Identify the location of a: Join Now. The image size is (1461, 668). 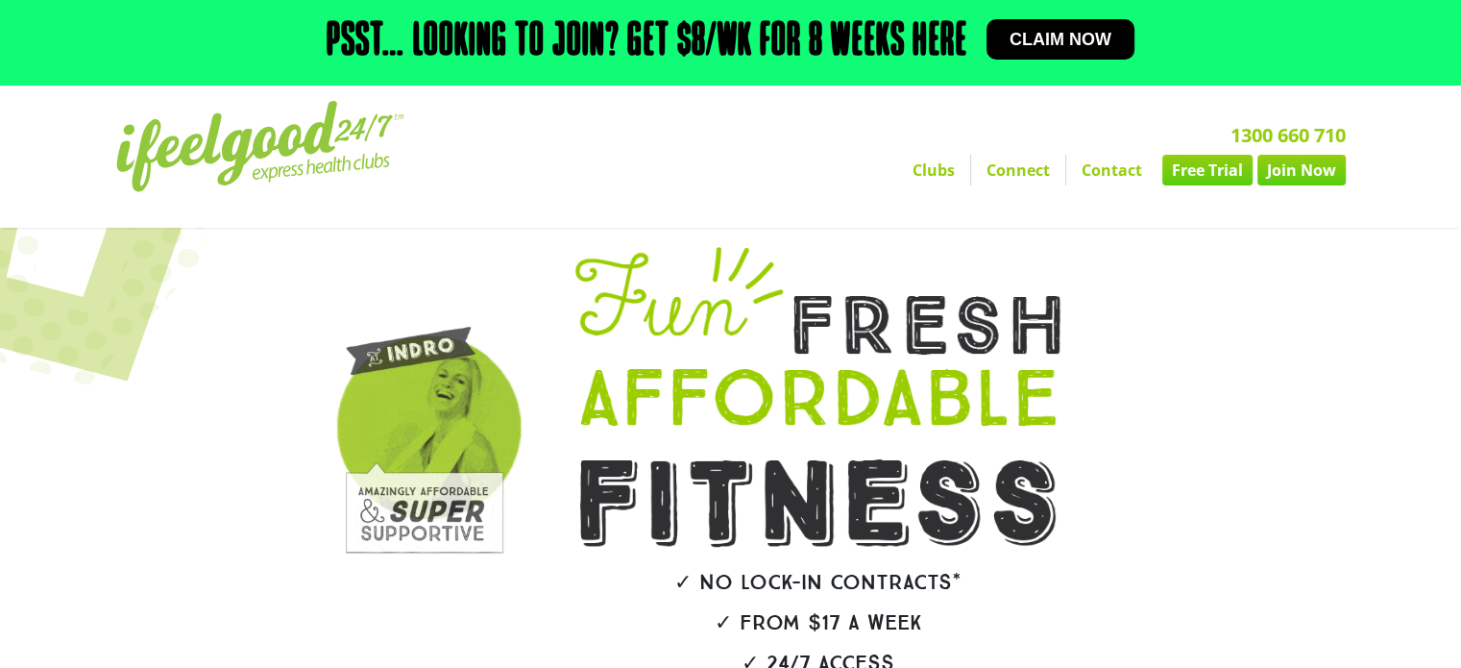
(1302, 170).